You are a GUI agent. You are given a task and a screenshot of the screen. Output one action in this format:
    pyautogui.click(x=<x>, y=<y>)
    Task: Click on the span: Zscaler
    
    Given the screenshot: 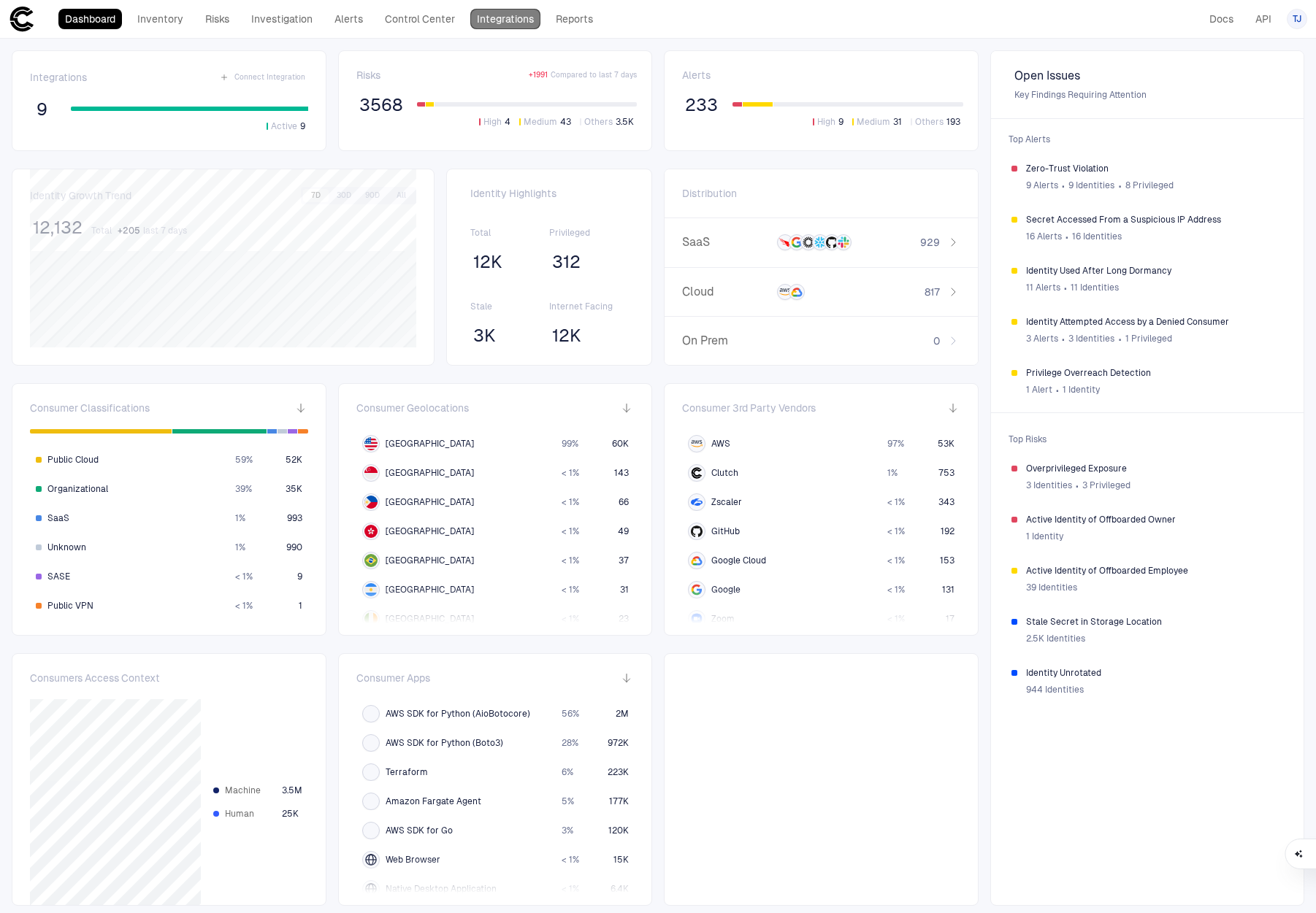 What is the action you would take?
    pyautogui.click(x=726, y=502)
    